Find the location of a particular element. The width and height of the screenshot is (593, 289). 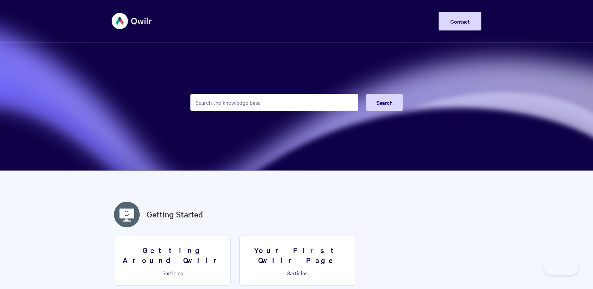

a: Getting Started is located at coordinates (175, 214).